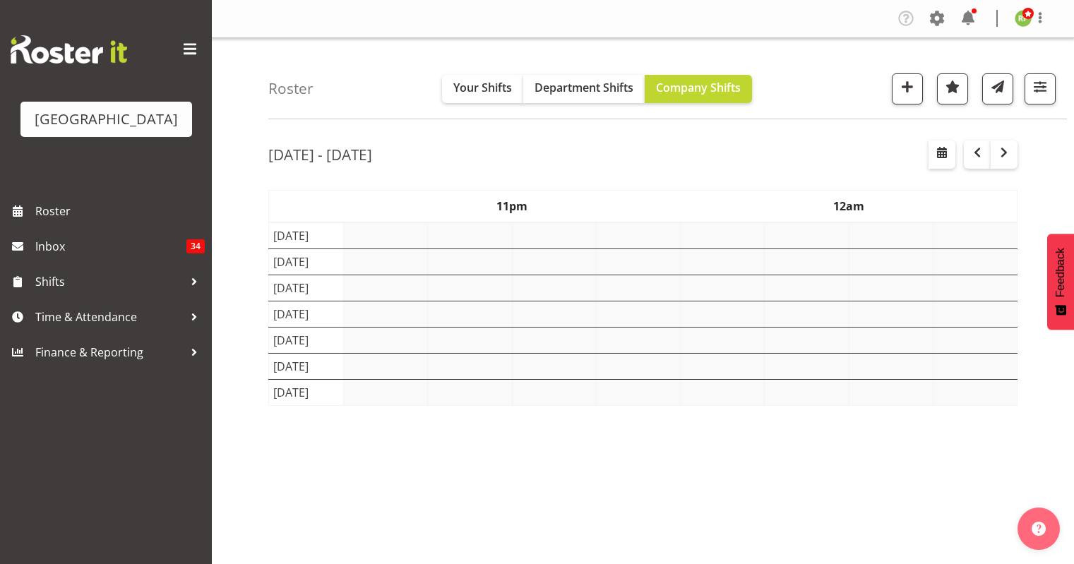 The height and width of the screenshot is (564, 1074). I want to click on span: Feedback, so click(1061, 273).